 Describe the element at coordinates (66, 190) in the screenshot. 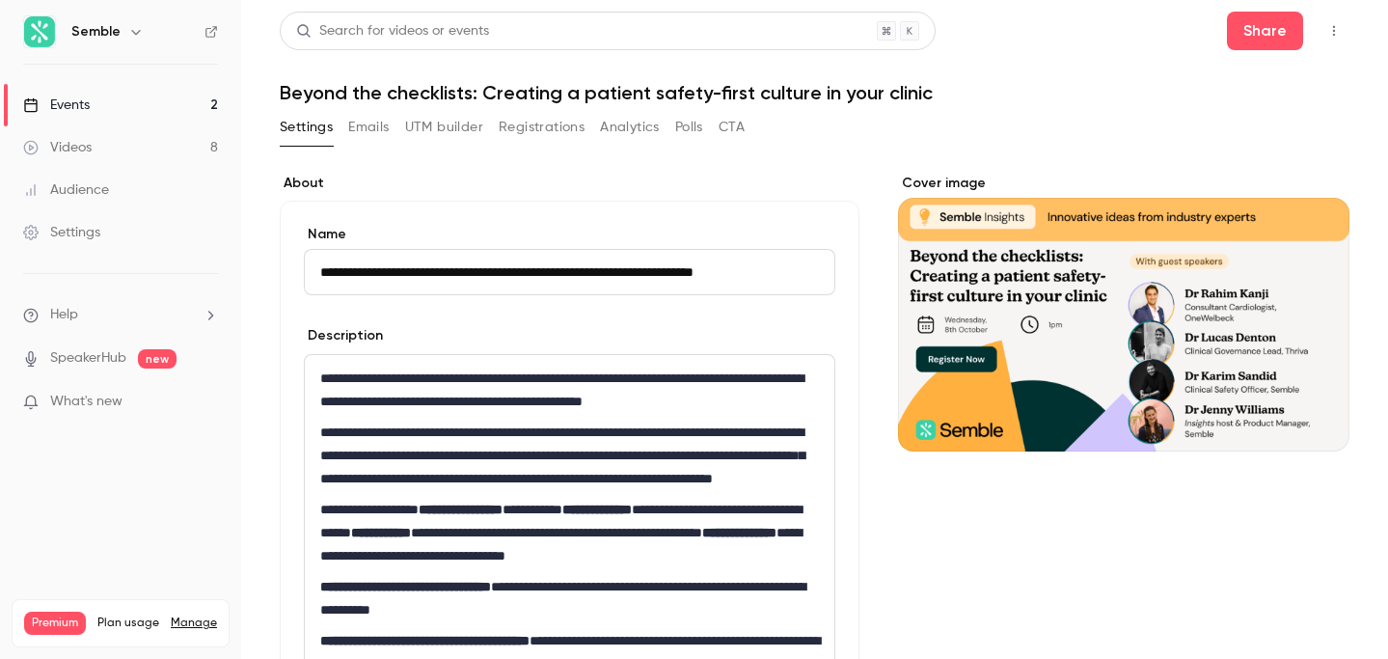

I see `div: Audience` at that location.